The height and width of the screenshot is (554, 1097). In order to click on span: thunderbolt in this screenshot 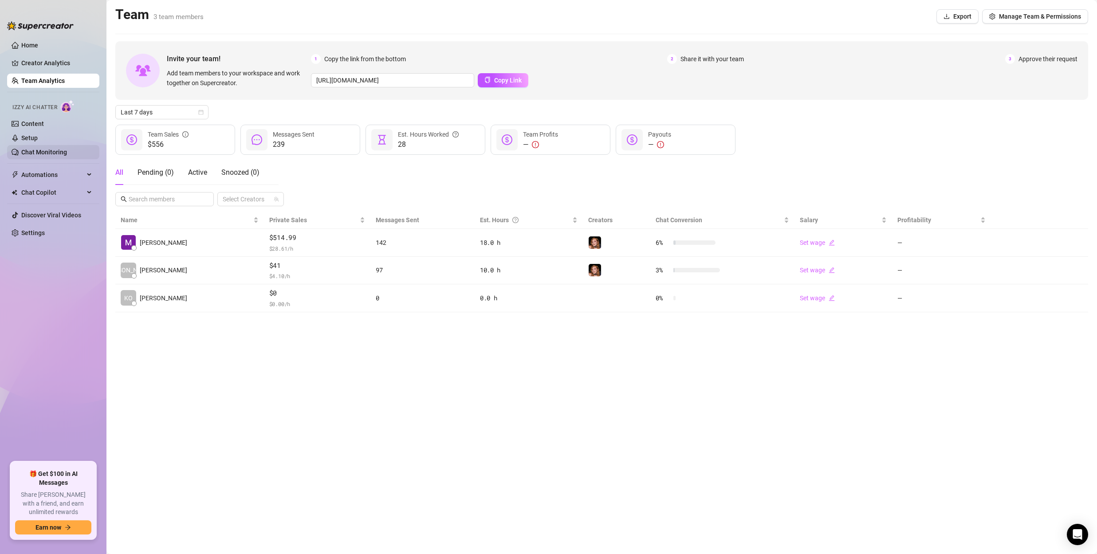, I will do `click(15, 175)`.